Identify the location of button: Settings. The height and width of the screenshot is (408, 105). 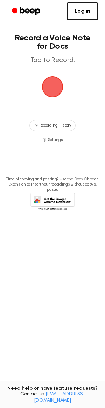
(53, 140).